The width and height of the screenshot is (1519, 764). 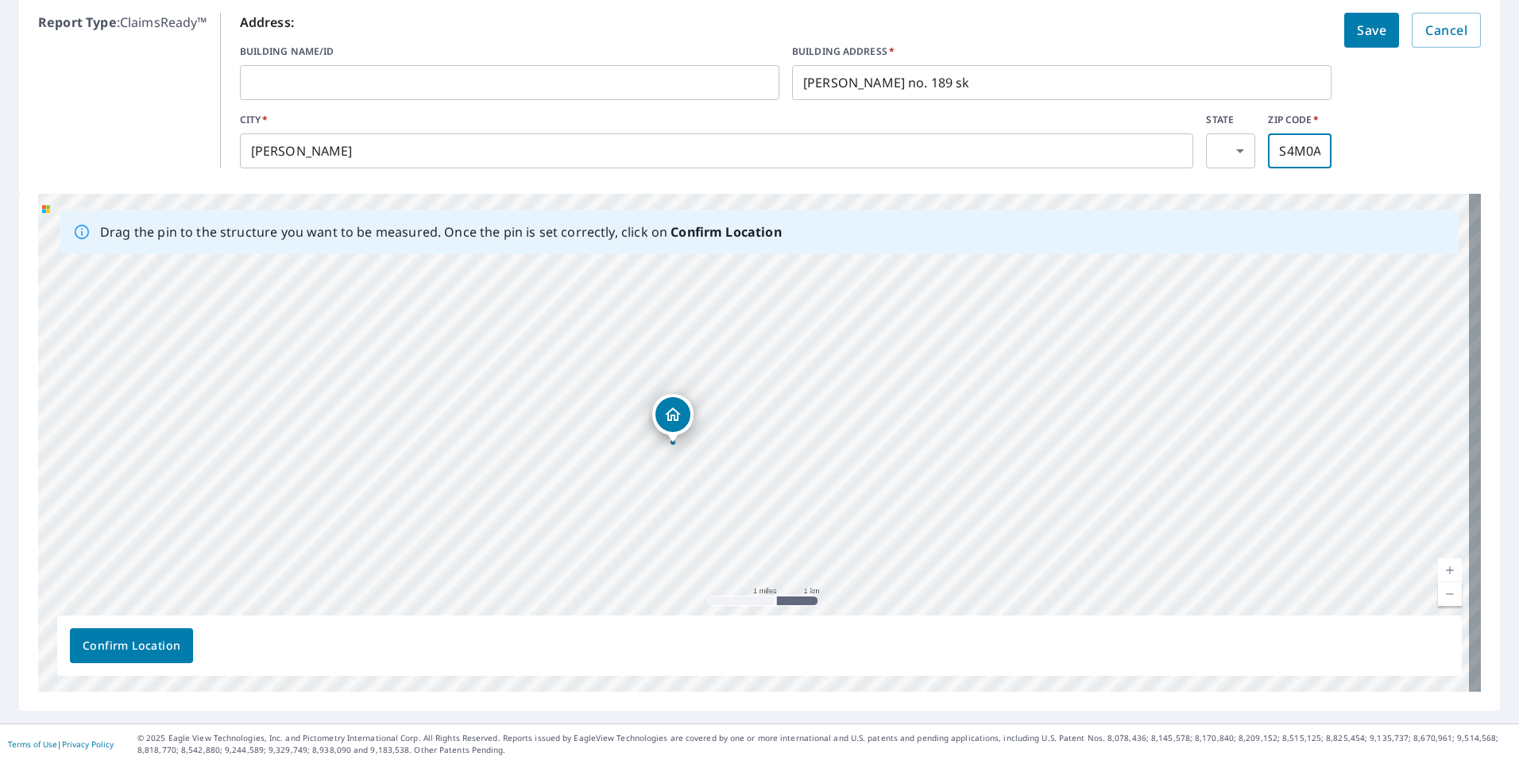 What do you see at coordinates (1446, 30) in the screenshot?
I see `button: Cancel` at bounding box center [1446, 30].